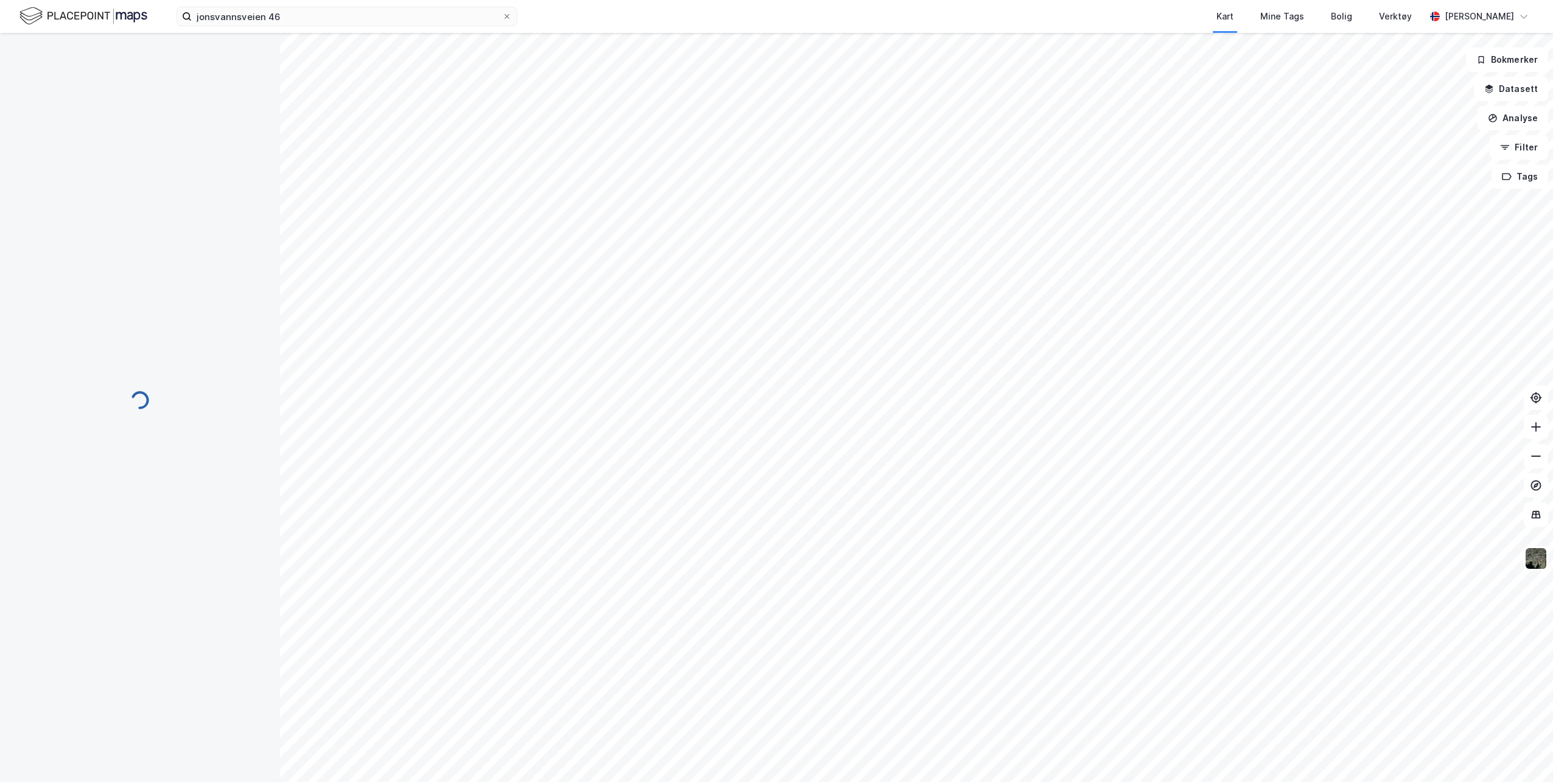 Image resolution: width=1553 pixels, height=782 pixels. I want to click on img: spinner.a6d8c91a73a9ac5275cf975e30b51cfb.svg, so click(140, 400).